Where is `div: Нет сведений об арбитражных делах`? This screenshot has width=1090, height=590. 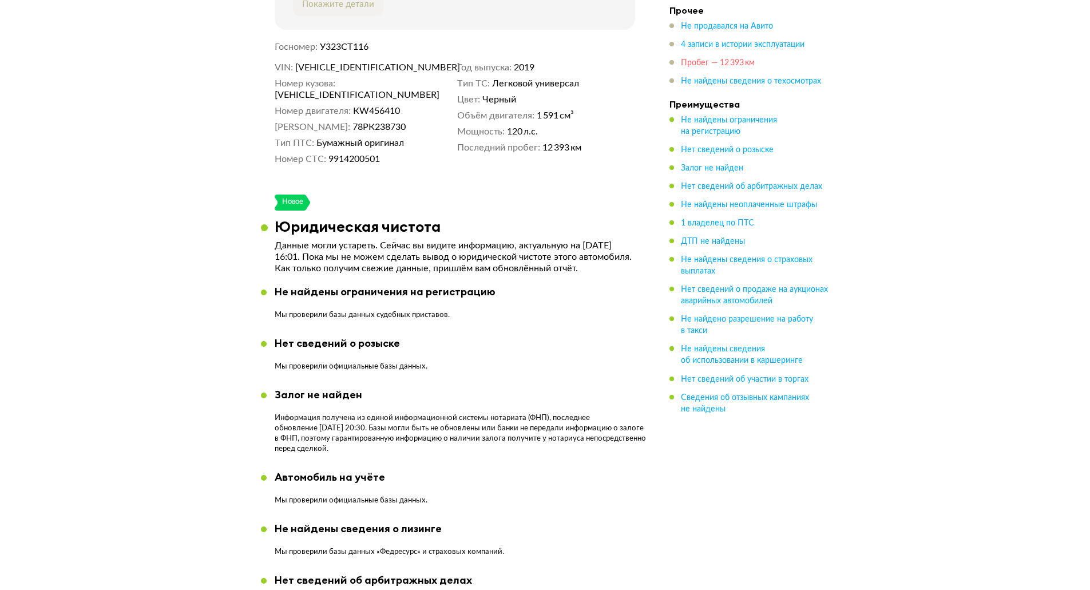
div: Нет сведений об арбитражных делах is located at coordinates (462, 580).